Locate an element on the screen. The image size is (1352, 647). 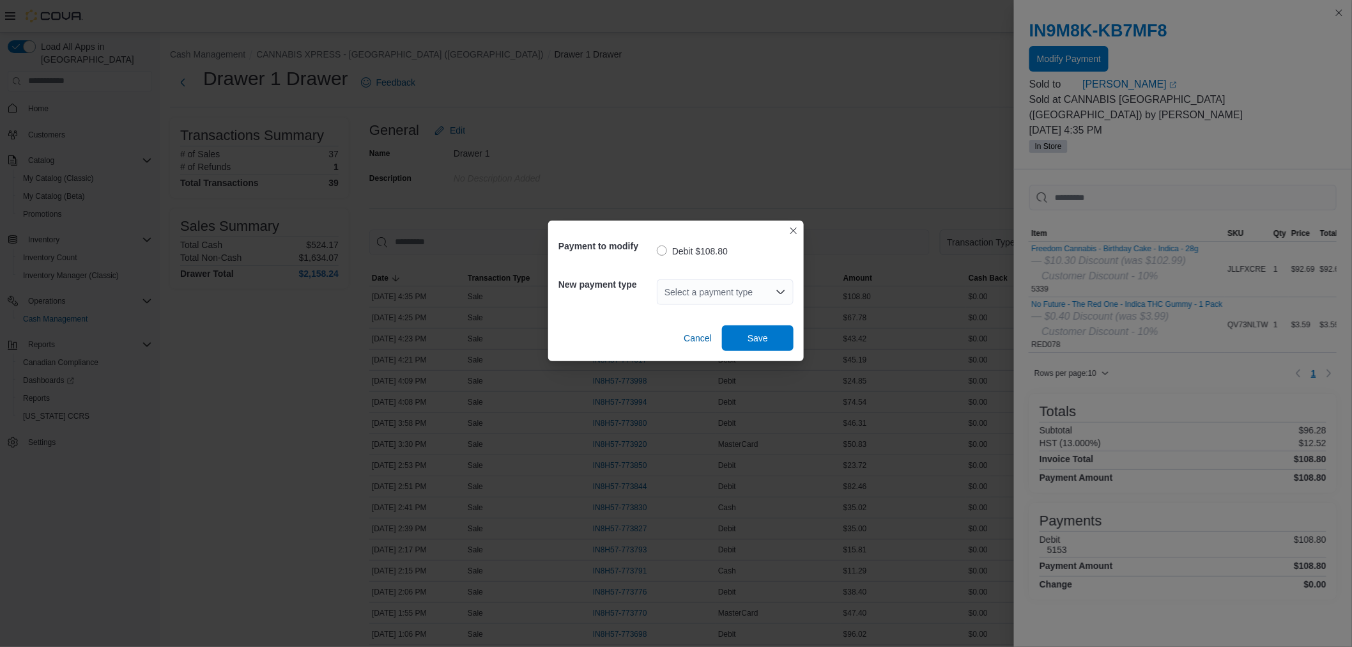
span: Cancel is located at coordinates (698, 338).